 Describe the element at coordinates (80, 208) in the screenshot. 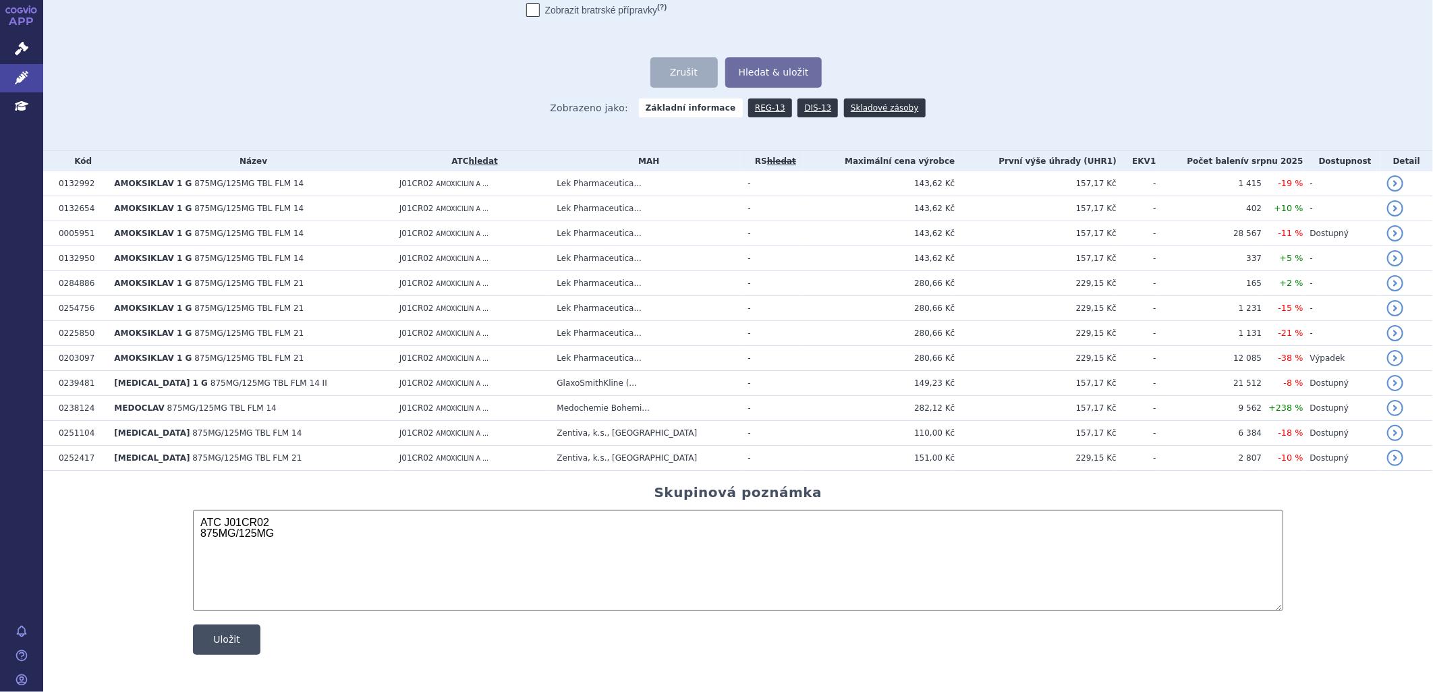

I see `td: 0132654` at that location.